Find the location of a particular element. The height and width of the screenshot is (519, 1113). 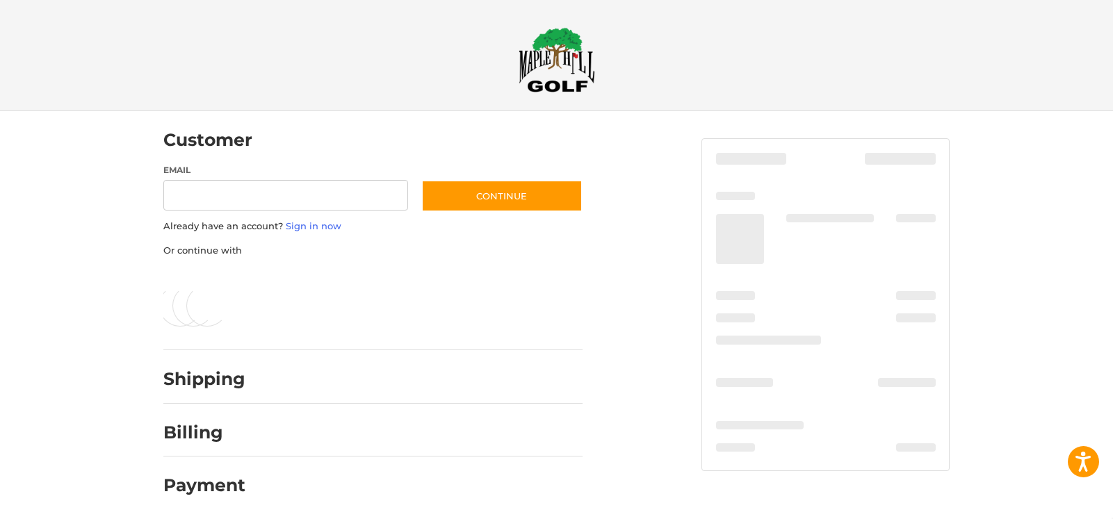

p: Already have an account? is located at coordinates (372, 227).